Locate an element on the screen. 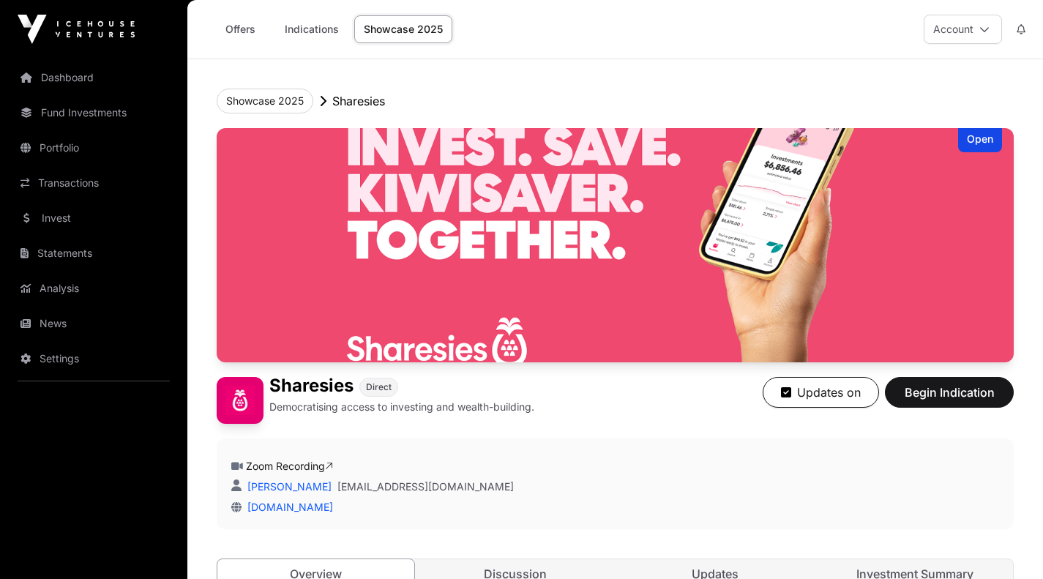 This screenshot has height=579, width=1043. a: Begin Indication is located at coordinates (949, 399).